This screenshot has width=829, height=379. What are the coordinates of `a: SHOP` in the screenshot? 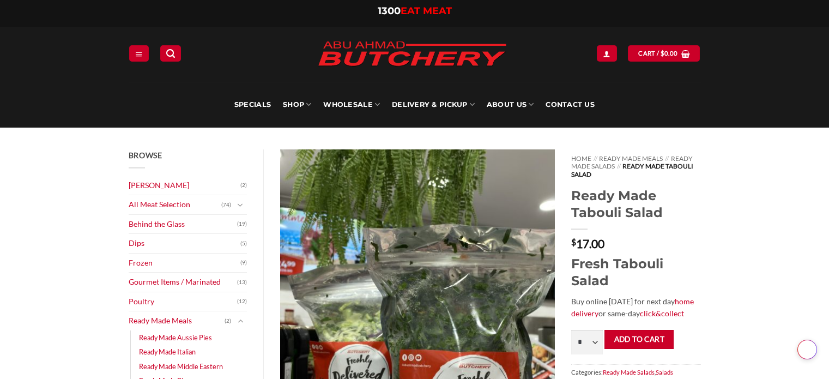 It's located at (297, 105).